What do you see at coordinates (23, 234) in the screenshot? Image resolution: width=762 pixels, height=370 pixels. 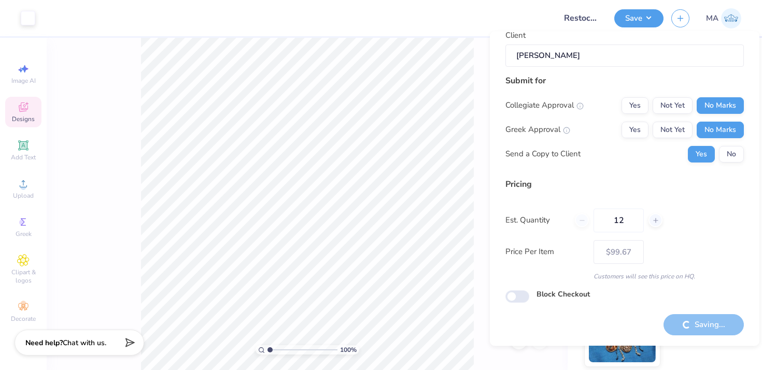 I see `span: Greek` at bounding box center [23, 234].